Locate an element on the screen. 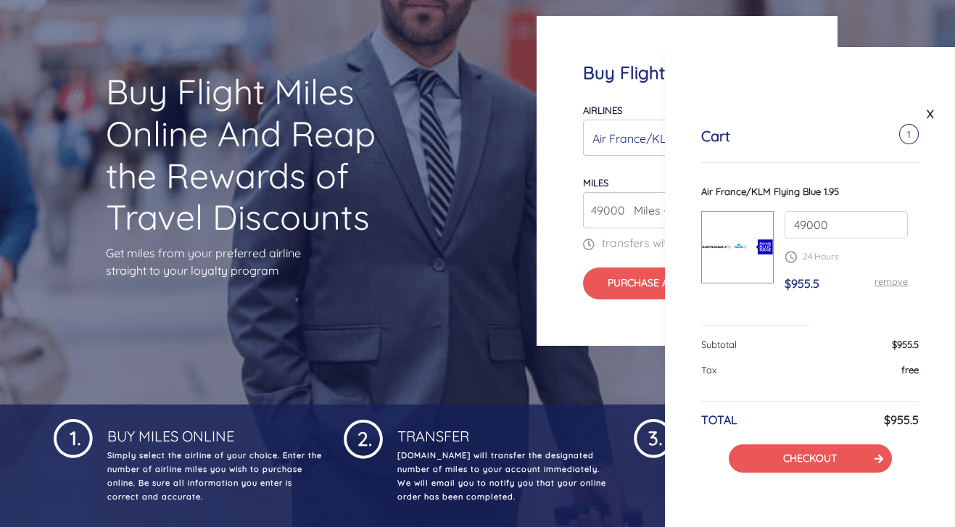 The height and width of the screenshot is (527, 955). span: 1 is located at coordinates (908, 134).